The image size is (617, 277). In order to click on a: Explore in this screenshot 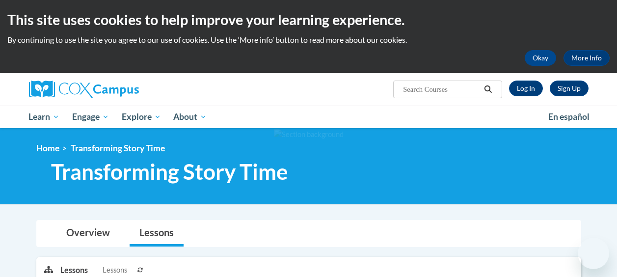, I will do `click(141, 117)`.